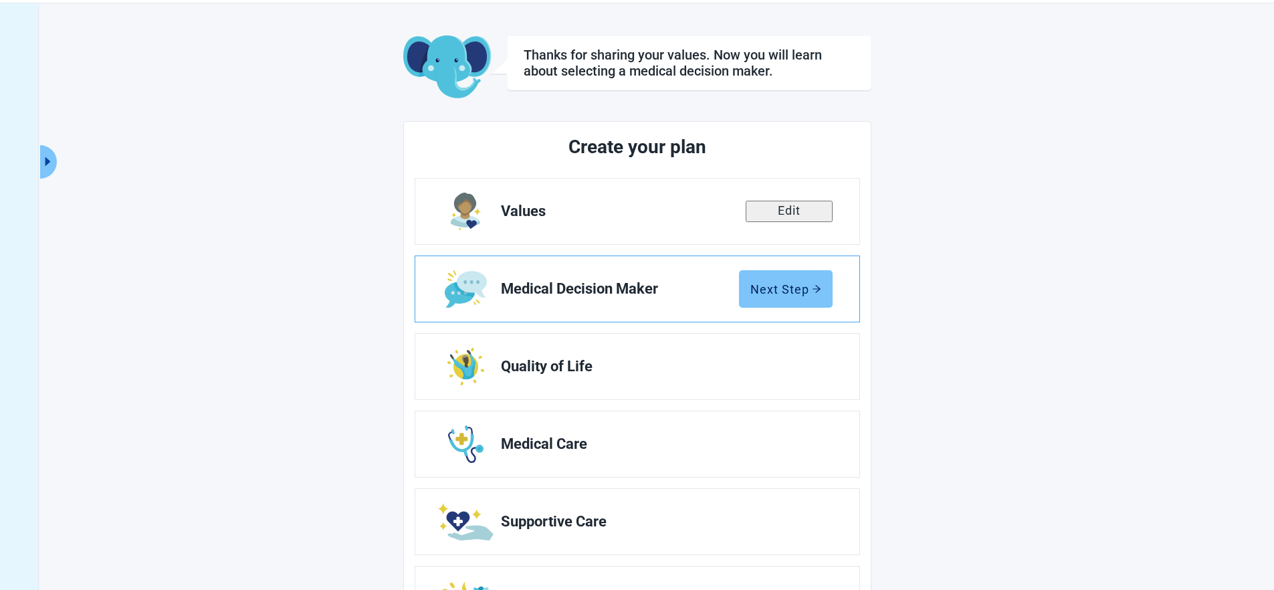 This screenshot has height=590, width=1274. I want to click on span: caret-right, so click(47, 161).